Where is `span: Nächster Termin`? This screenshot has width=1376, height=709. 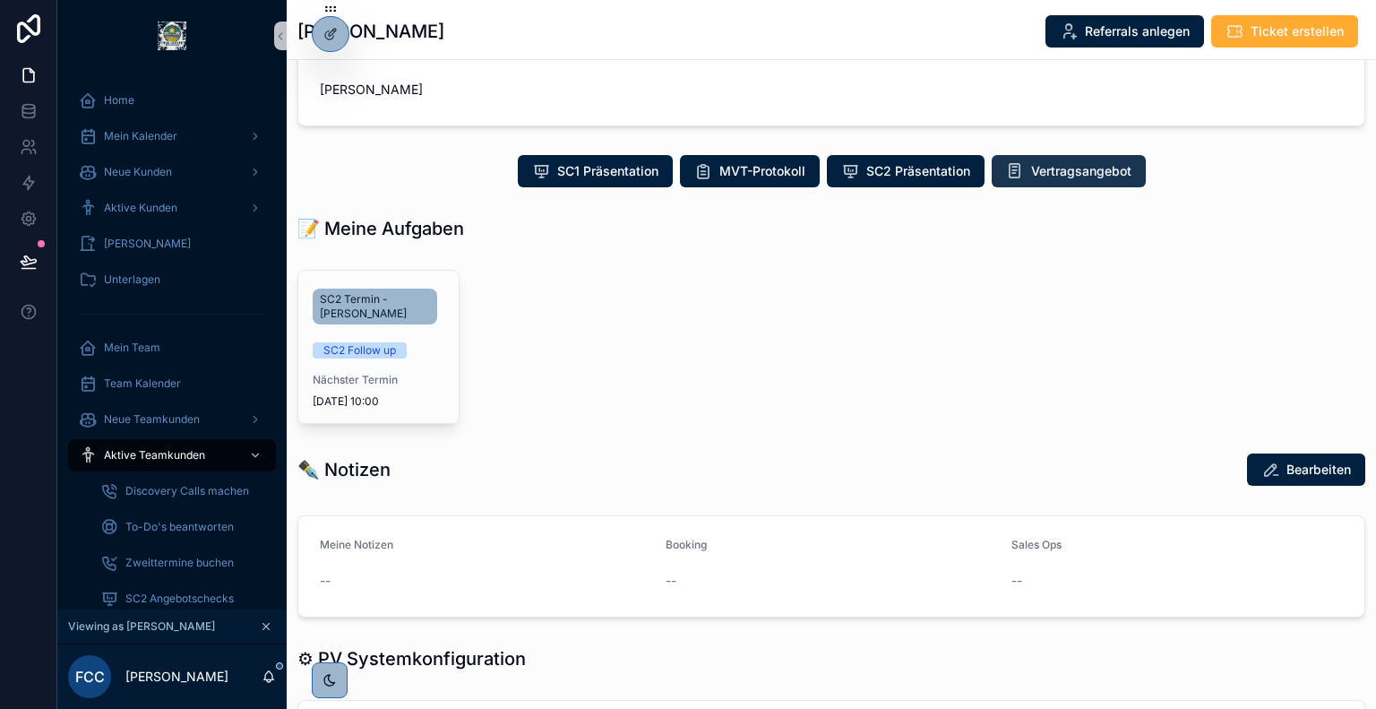
span: Nächster Termin is located at coordinates (378, 380).